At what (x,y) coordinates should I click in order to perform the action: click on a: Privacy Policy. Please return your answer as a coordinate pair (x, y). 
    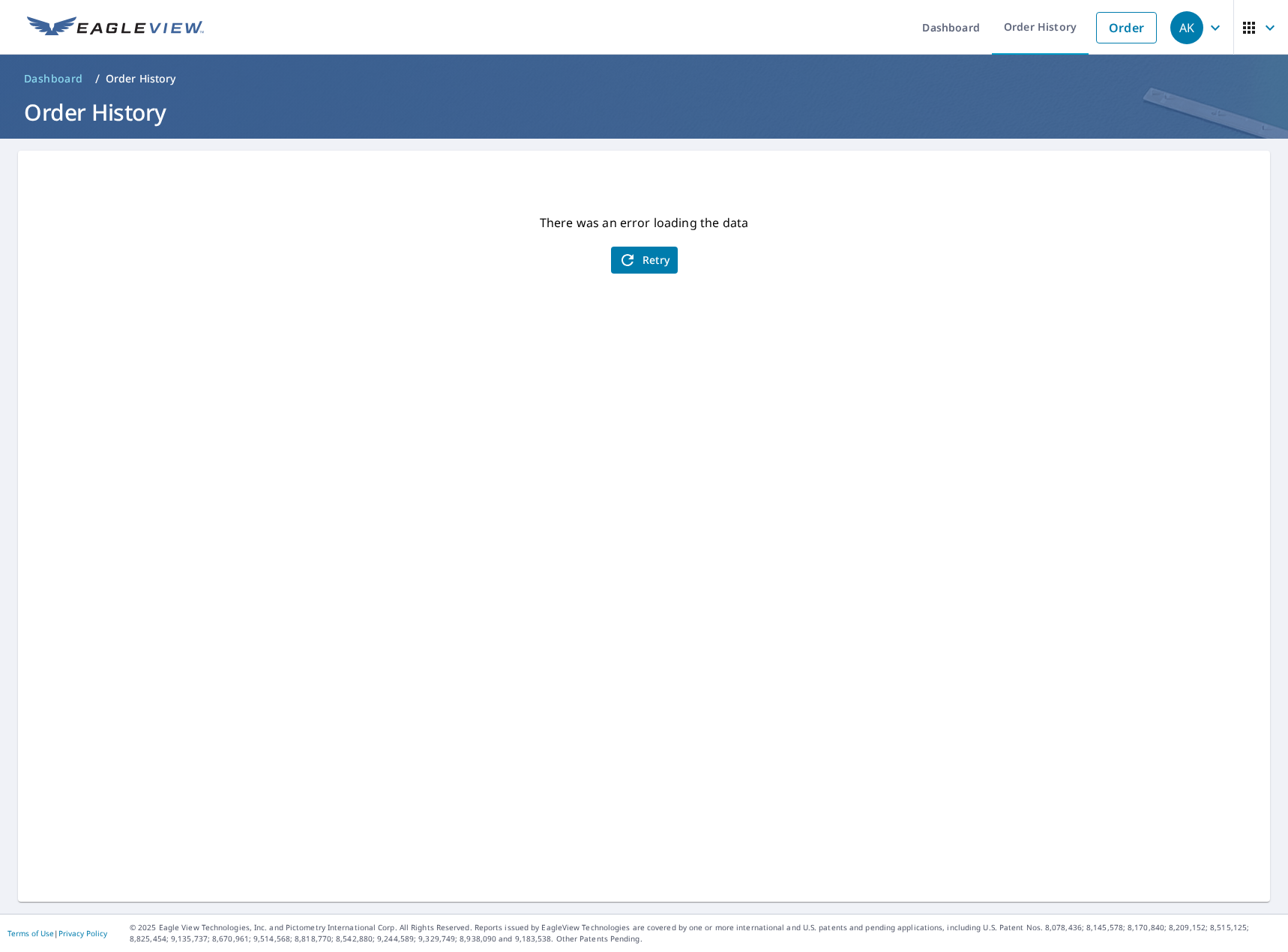
    Looking at the image, I should click on (83, 934).